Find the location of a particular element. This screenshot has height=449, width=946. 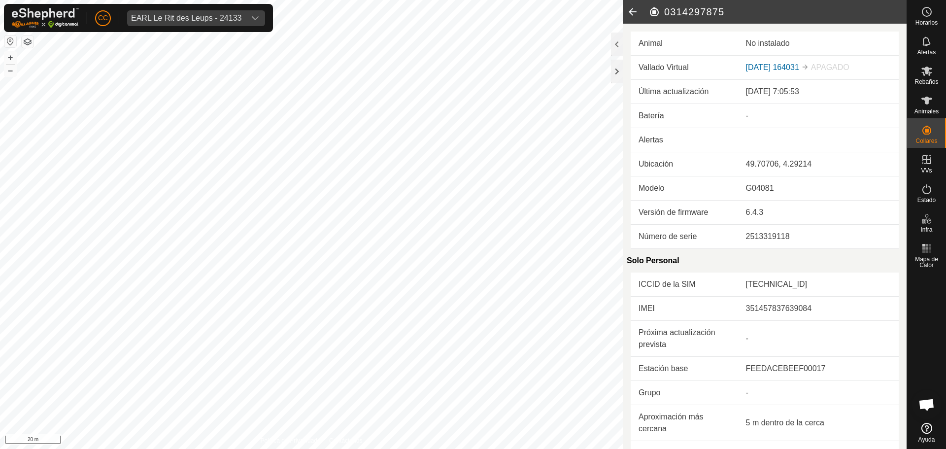

td: Animal is located at coordinates (684, 43).